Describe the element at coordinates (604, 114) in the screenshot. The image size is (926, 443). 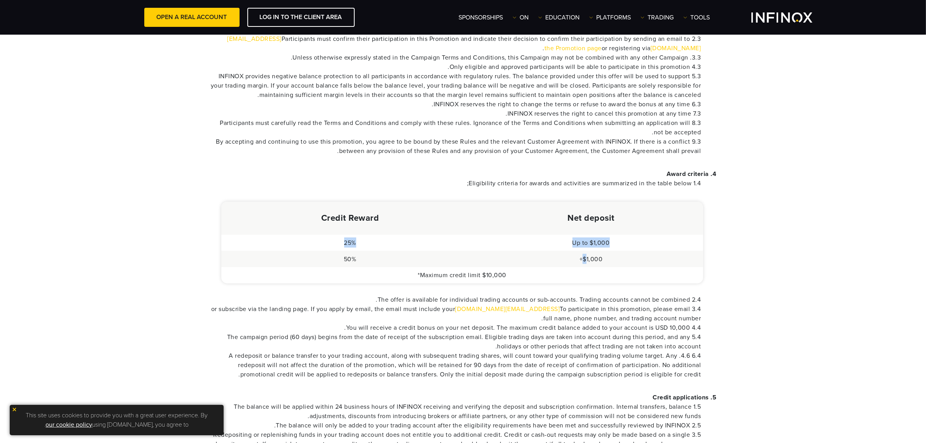
I see `font: 7.3 INFINOX reserves the right to cancel this promotion at any time.` at that location.